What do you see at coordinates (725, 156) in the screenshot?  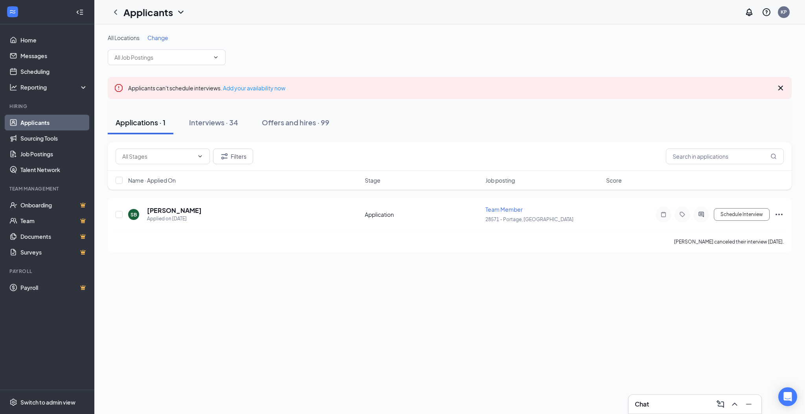 I see `input: Search in applications` at bounding box center [725, 156].